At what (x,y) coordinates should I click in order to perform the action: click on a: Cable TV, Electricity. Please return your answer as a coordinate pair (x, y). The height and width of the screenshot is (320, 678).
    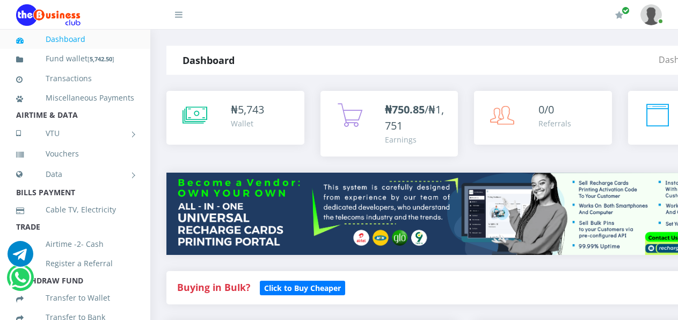
    Looking at the image, I should click on (75, 209).